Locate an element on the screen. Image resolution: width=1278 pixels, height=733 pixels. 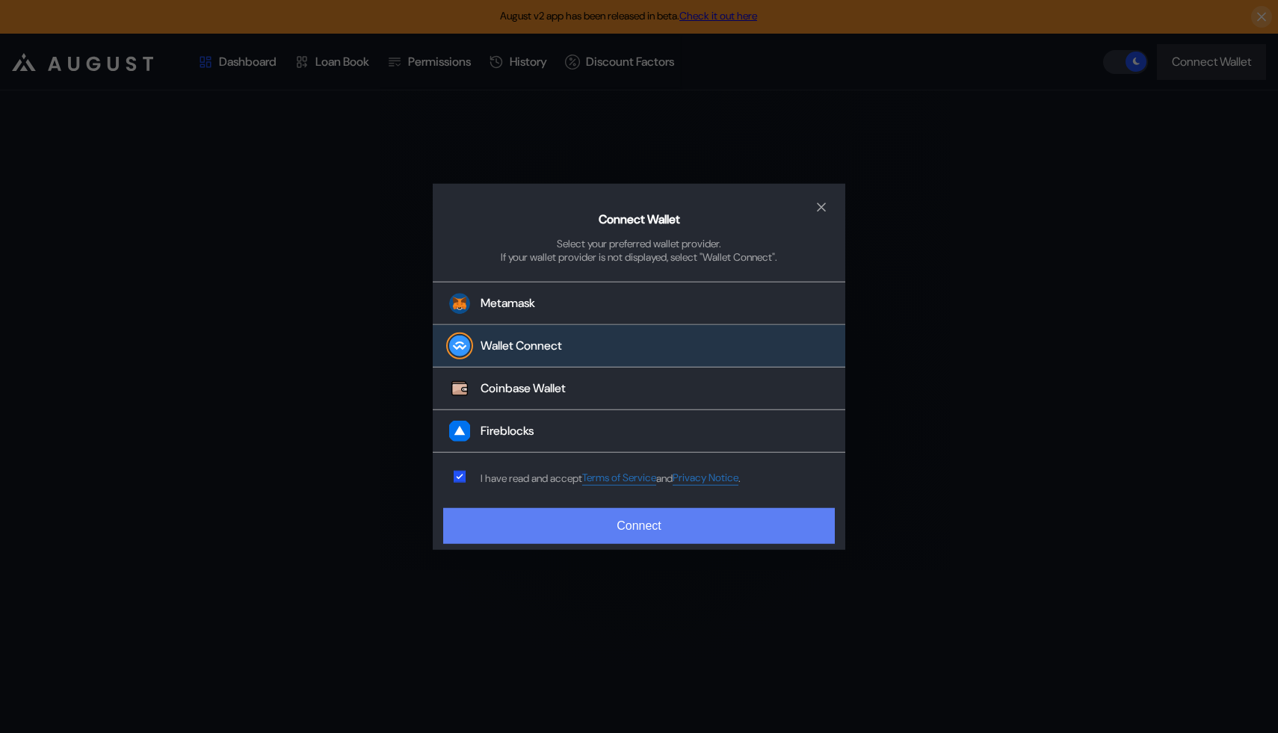
button: Wallet Connect is located at coordinates (639, 346).